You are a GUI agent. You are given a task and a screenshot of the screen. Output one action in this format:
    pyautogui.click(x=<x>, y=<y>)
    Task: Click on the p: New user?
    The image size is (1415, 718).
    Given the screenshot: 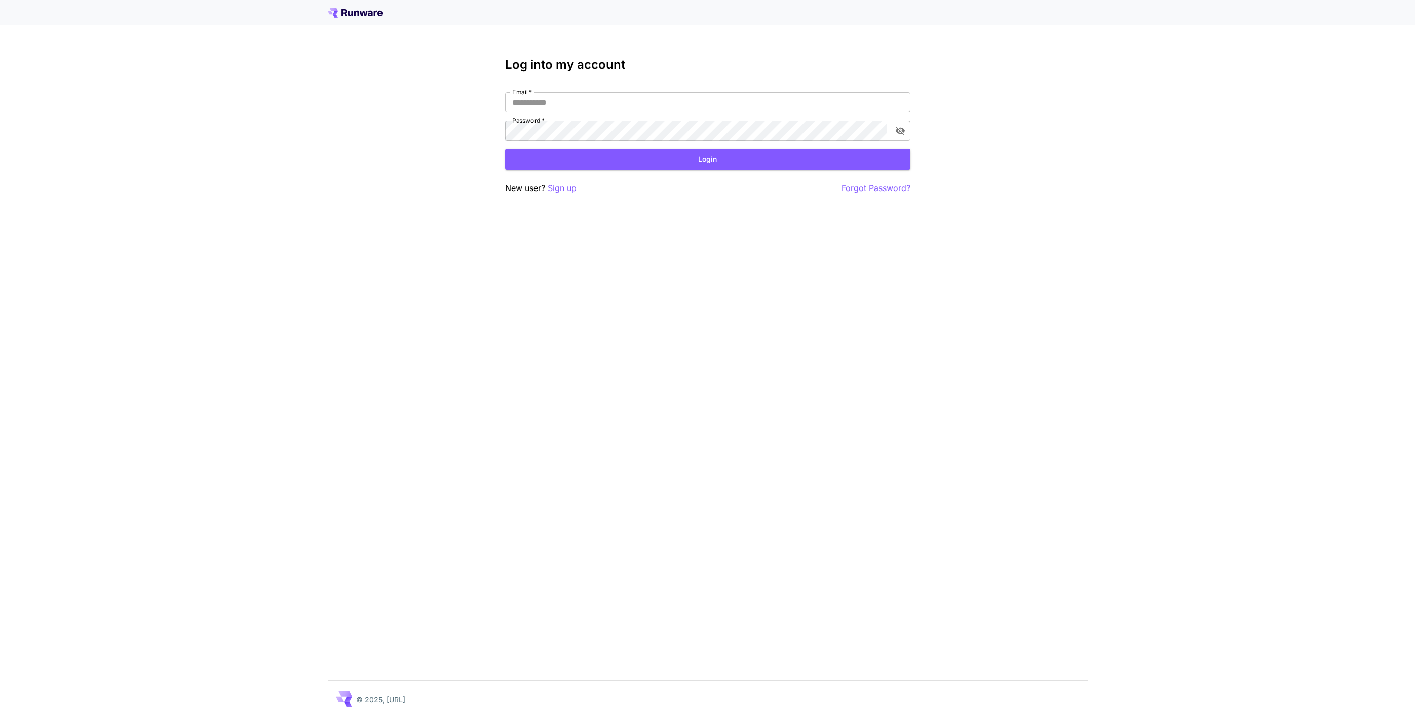 What is the action you would take?
    pyautogui.click(x=541, y=188)
    